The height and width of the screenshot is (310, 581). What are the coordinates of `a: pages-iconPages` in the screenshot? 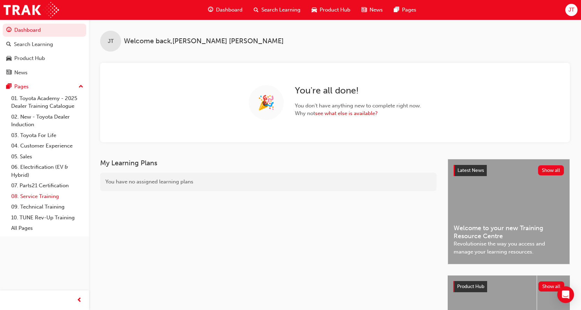 It's located at (405, 10).